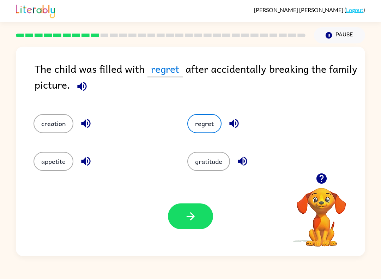  What do you see at coordinates (165, 69) in the screenshot?
I see `span: regret` at bounding box center [165, 69].